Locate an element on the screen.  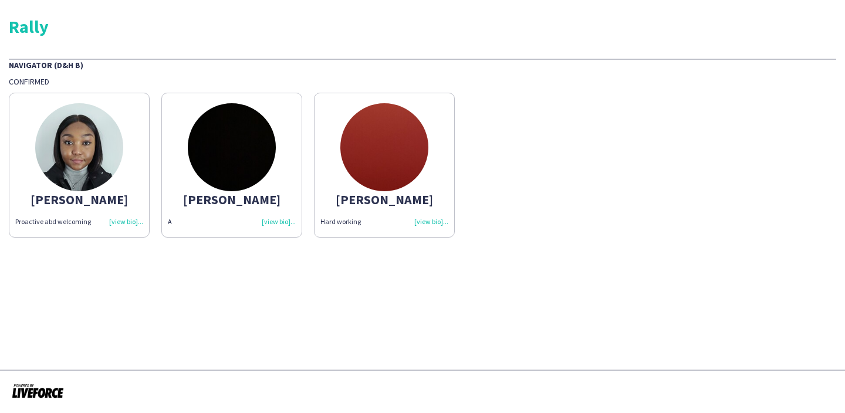
div: Proactive abd welcoming is located at coordinates (79, 222).